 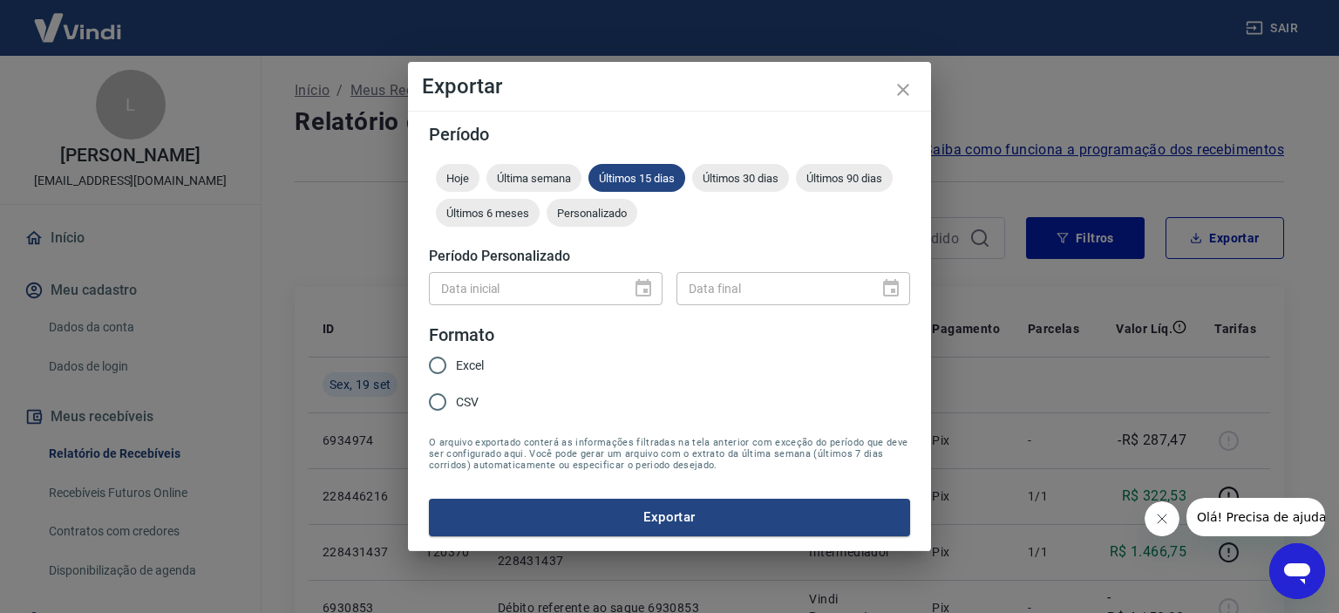 I want to click on span: Hoje, so click(x=458, y=178).